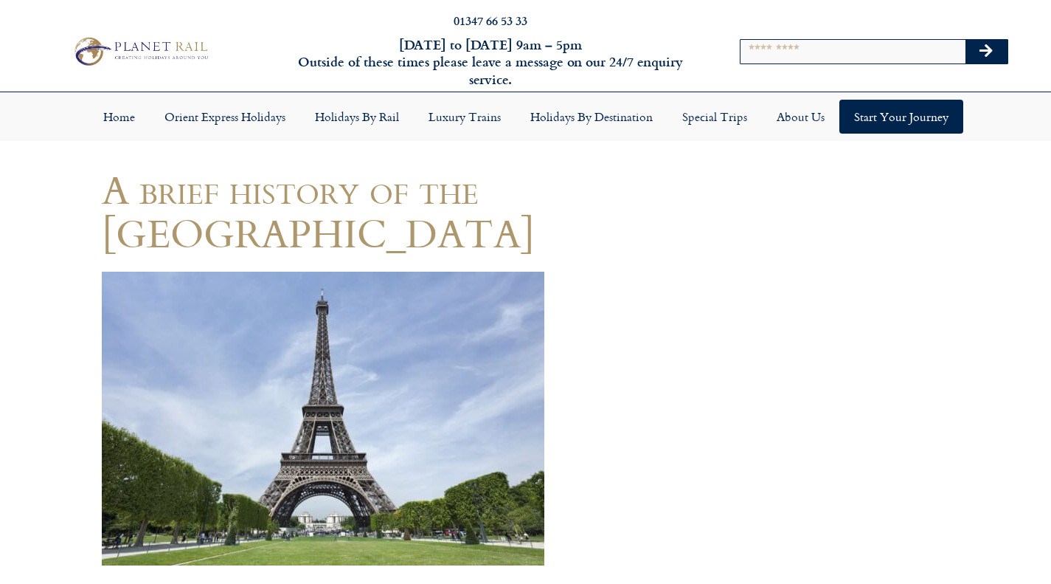  What do you see at coordinates (357, 117) in the screenshot?
I see `a: Holidays by Rail` at bounding box center [357, 117].